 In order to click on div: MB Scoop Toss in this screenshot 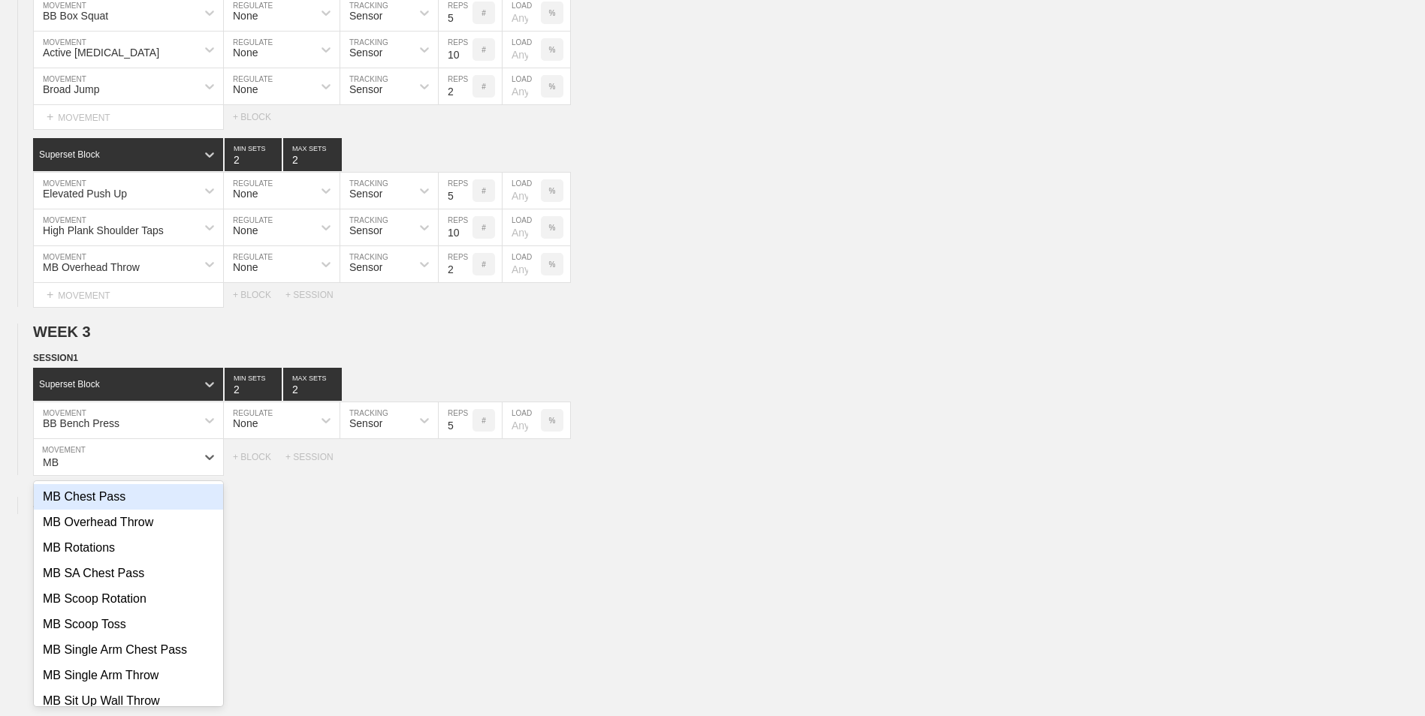, I will do `click(128, 625)`.